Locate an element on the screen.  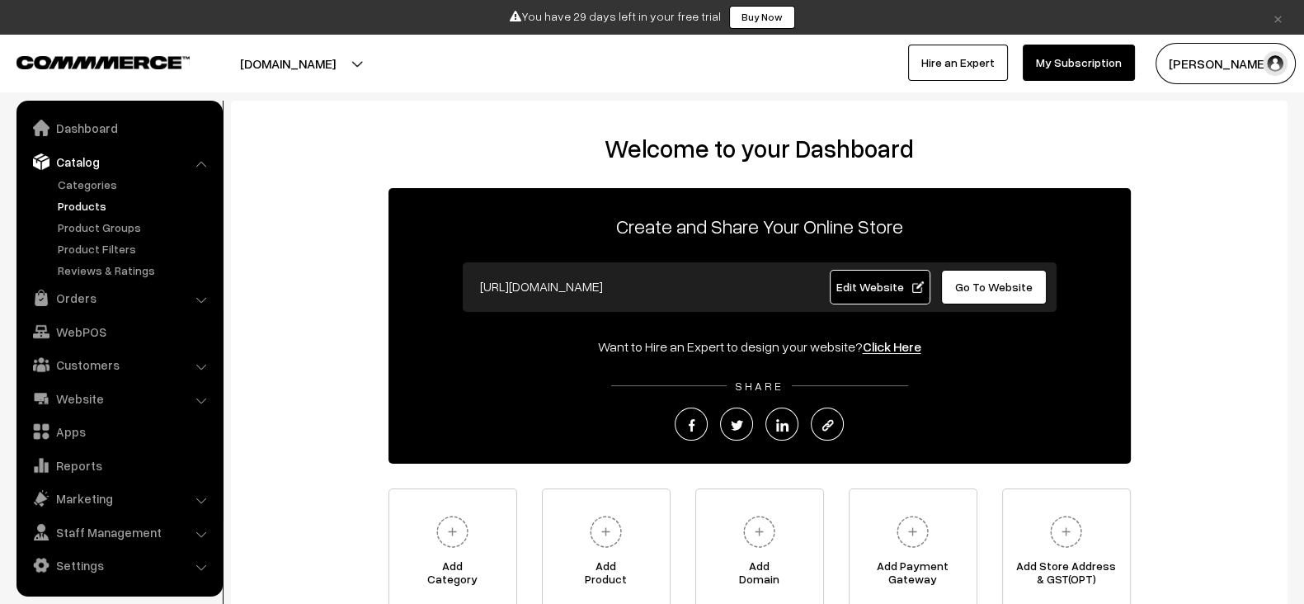
span: Add Domain is located at coordinates (760, 576).